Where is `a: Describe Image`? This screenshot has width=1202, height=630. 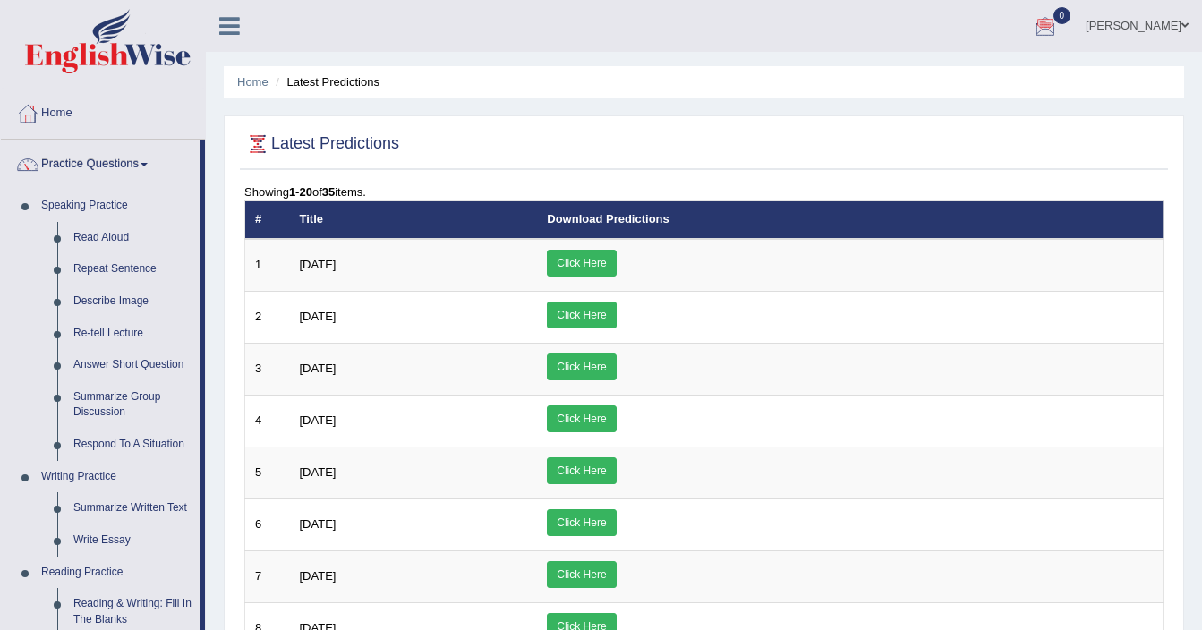 a: Describe Image is located at coordinates (133, 302).